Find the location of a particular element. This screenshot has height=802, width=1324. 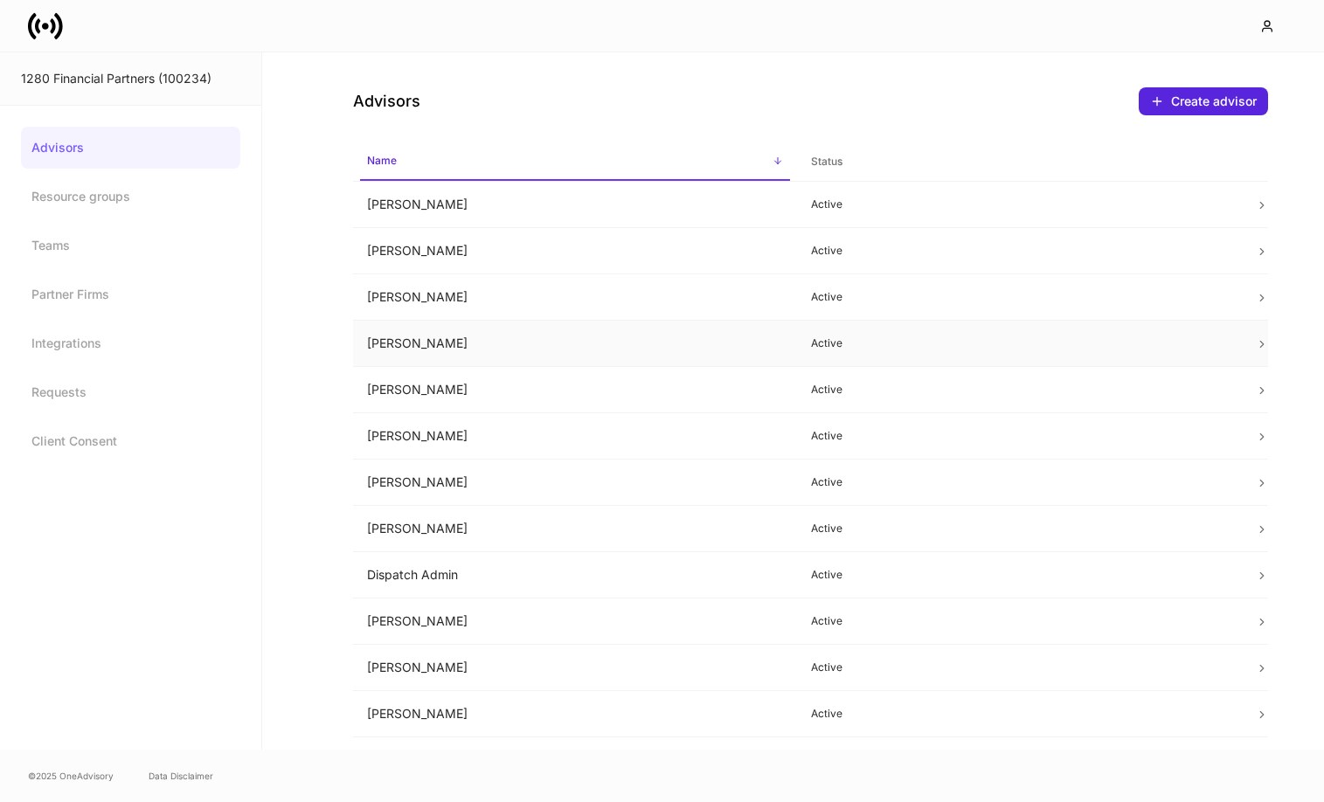

span: © 2025 OneAdvisory is located at coordinates (71, 776).